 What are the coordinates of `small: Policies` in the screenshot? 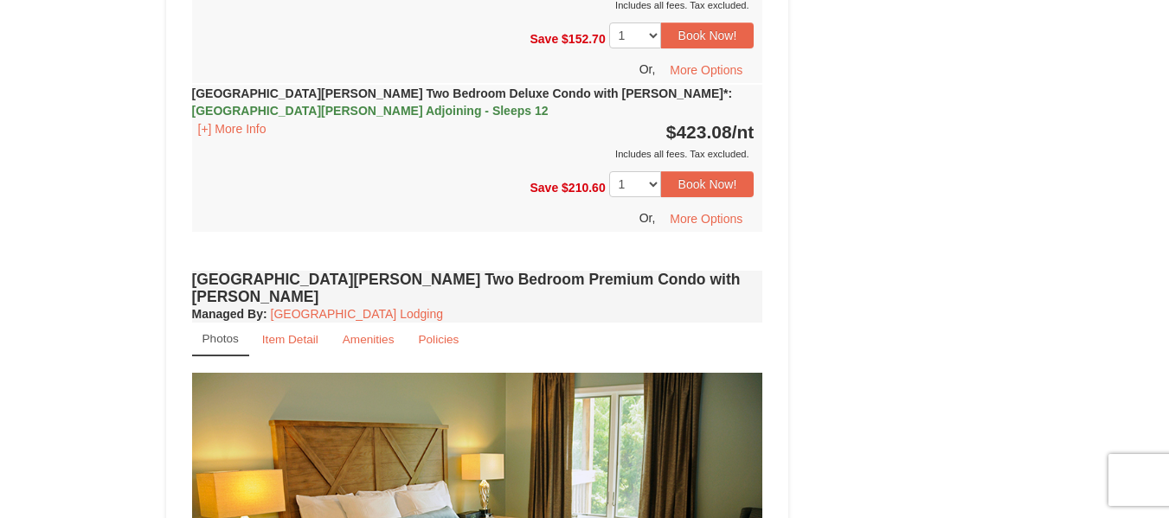 It's located at (438, 339).